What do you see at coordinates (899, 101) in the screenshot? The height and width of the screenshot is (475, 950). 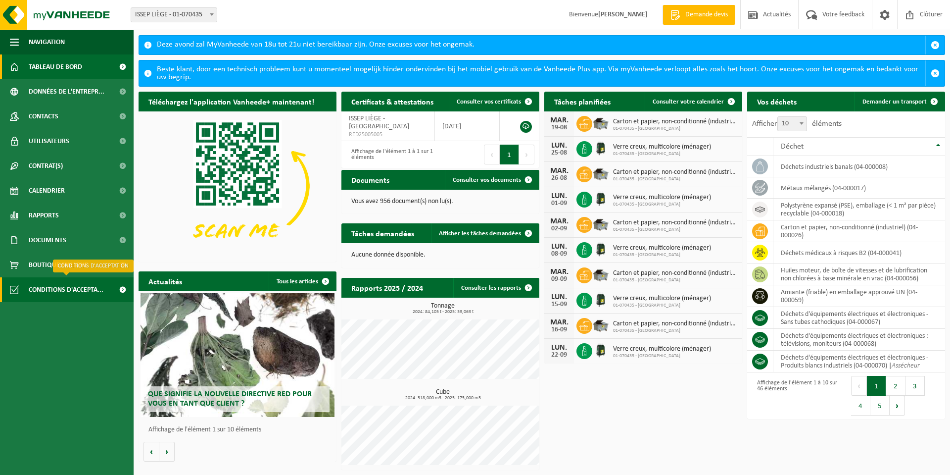 I see `a: Demander un transport` at bounding box center [899, 101].